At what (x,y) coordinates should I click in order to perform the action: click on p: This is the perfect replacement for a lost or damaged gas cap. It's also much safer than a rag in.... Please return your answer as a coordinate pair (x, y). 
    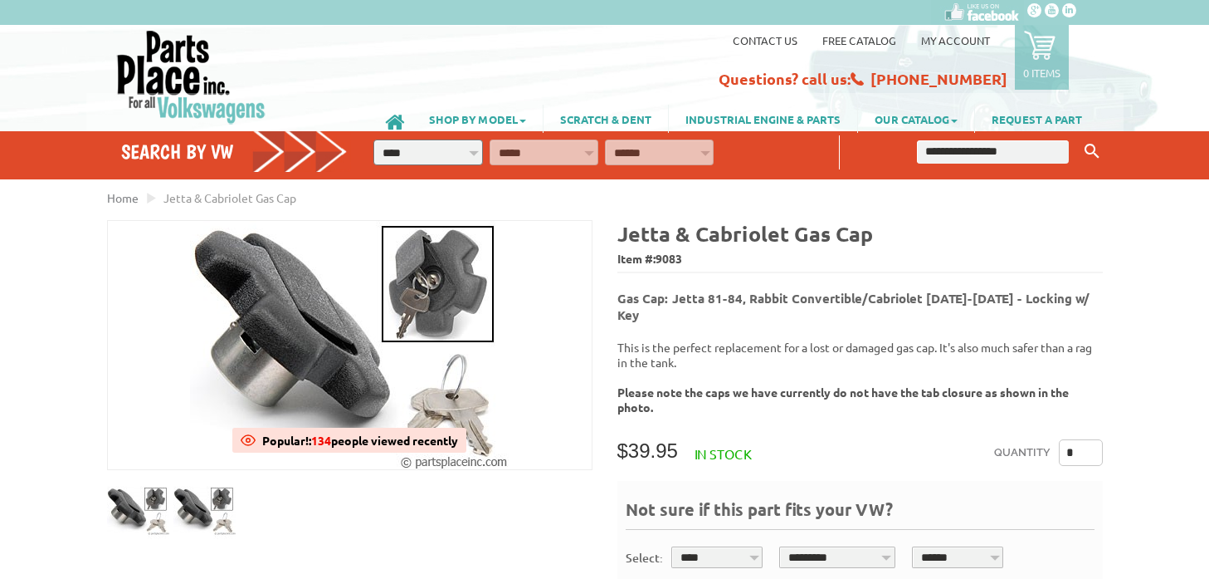
    Looking at the image, I should click on (860, 377).